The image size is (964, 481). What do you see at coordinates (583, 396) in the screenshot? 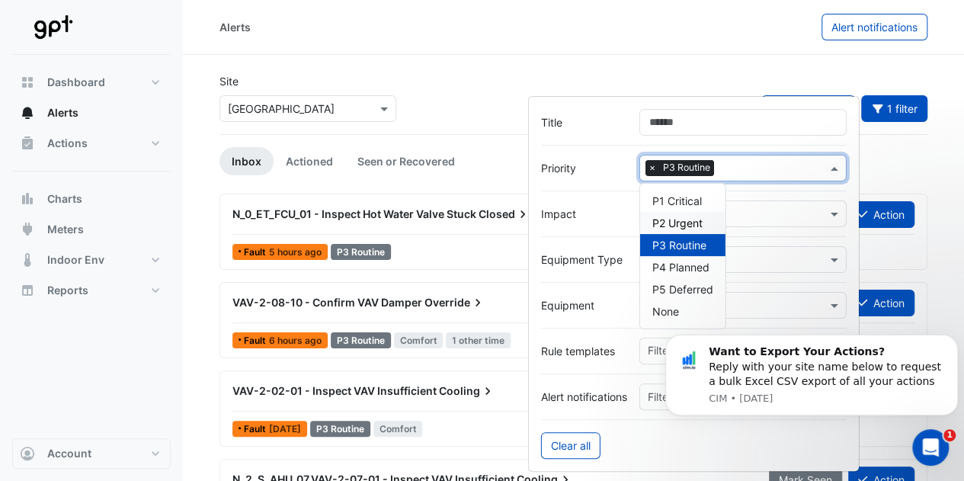
I see `label: Alert notifications` at bounding box center [583, 396].